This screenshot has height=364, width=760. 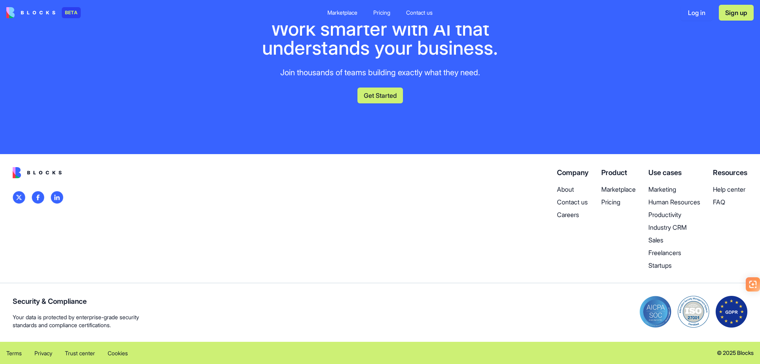 What do you see at coordinates (76, 321) in the screenshot?
I see `span: Your data is protected by enterprise-grade security standards and compliance certifications.` at bounding box center [76, 321].